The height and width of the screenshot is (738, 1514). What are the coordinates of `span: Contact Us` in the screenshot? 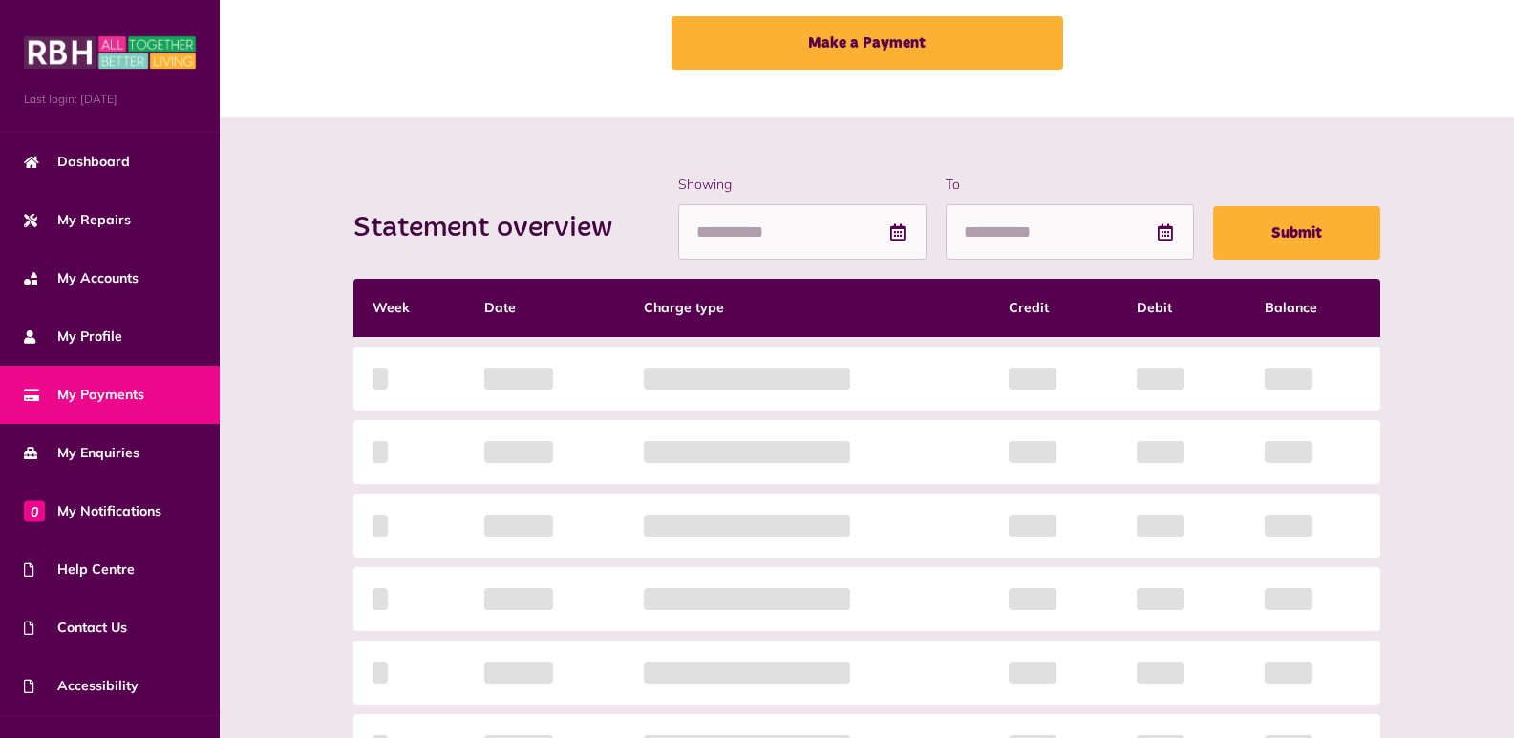 It's located at (75, 628).